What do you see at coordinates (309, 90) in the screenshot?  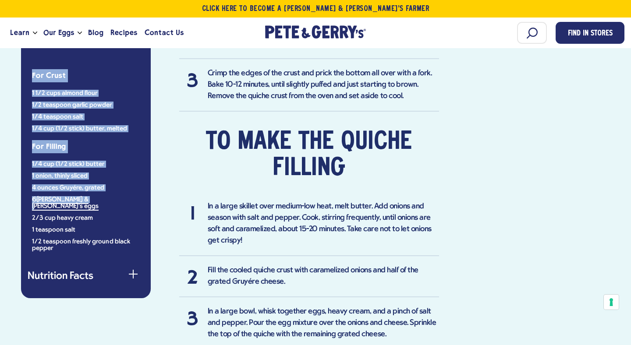 I see `li: Crimp the edges of the crust and prick the bottom all over with a fork. Bake 10-12 minutes, until...` at bounding box center [309, 90].